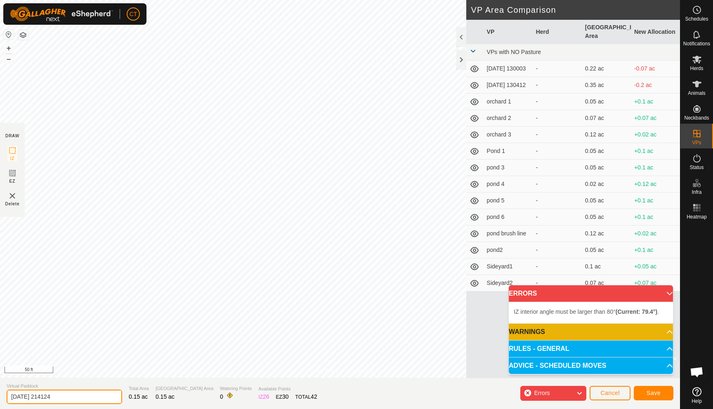  Describe the element at coordinates (591, 294) in the screenshot. I see `p-accordion-header: ERRORS` at that location.